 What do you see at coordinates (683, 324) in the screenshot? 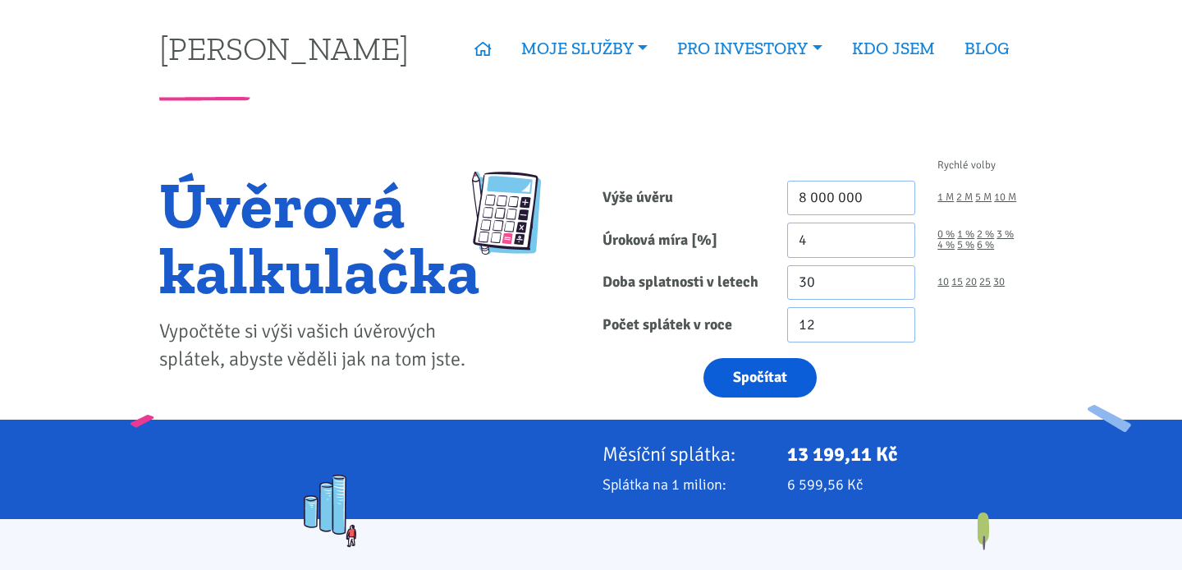
I see `label: Počet splátek v roce` at bounding box center [683, 324].